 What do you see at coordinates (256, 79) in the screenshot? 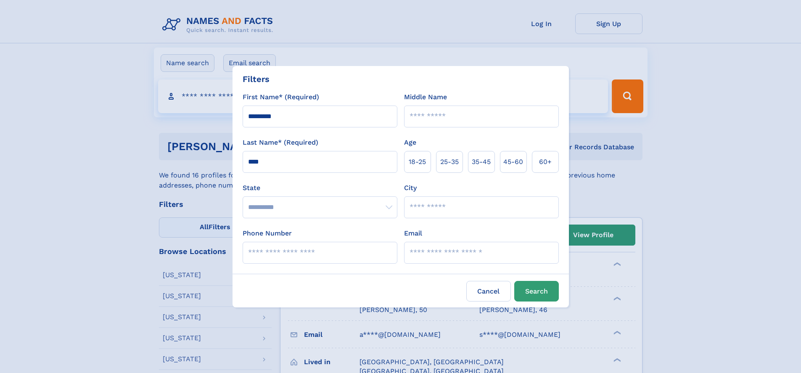
I see `div: Filters` at bounding box center [256, 79].